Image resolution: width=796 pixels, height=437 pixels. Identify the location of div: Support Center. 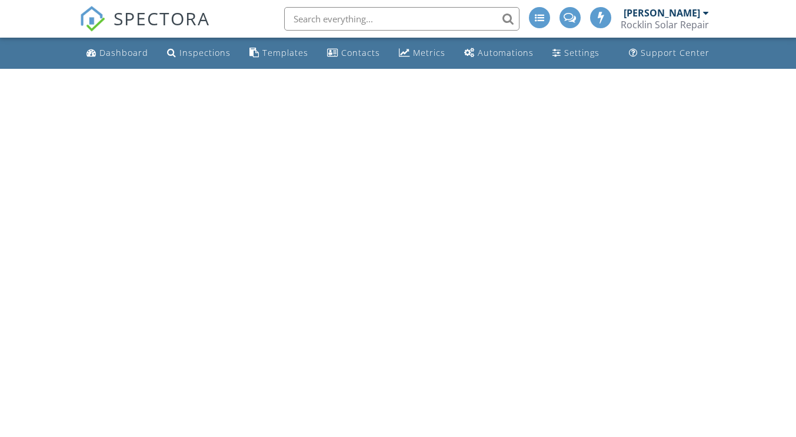
(675, 52).